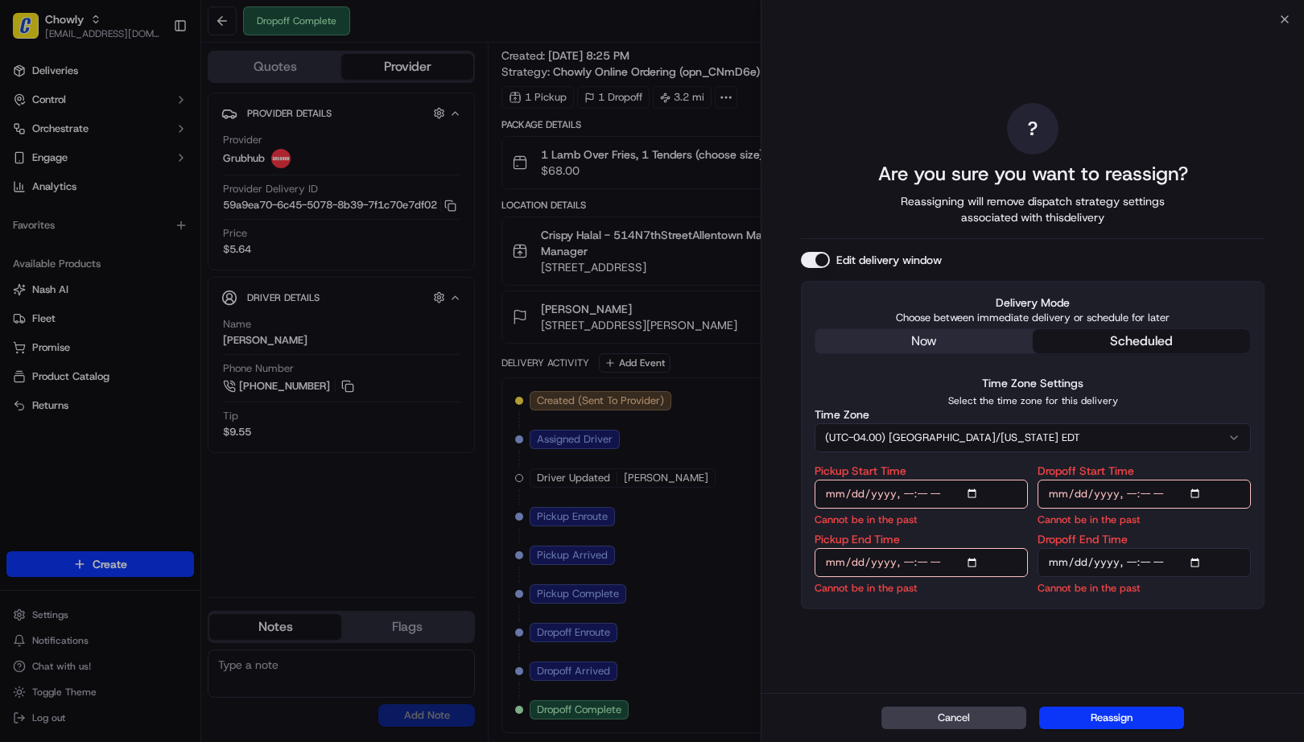  Describe the element at coordinates (1033, 174) in the screenshot. I see `h2: Are you sure you want to reassign?` at that location.